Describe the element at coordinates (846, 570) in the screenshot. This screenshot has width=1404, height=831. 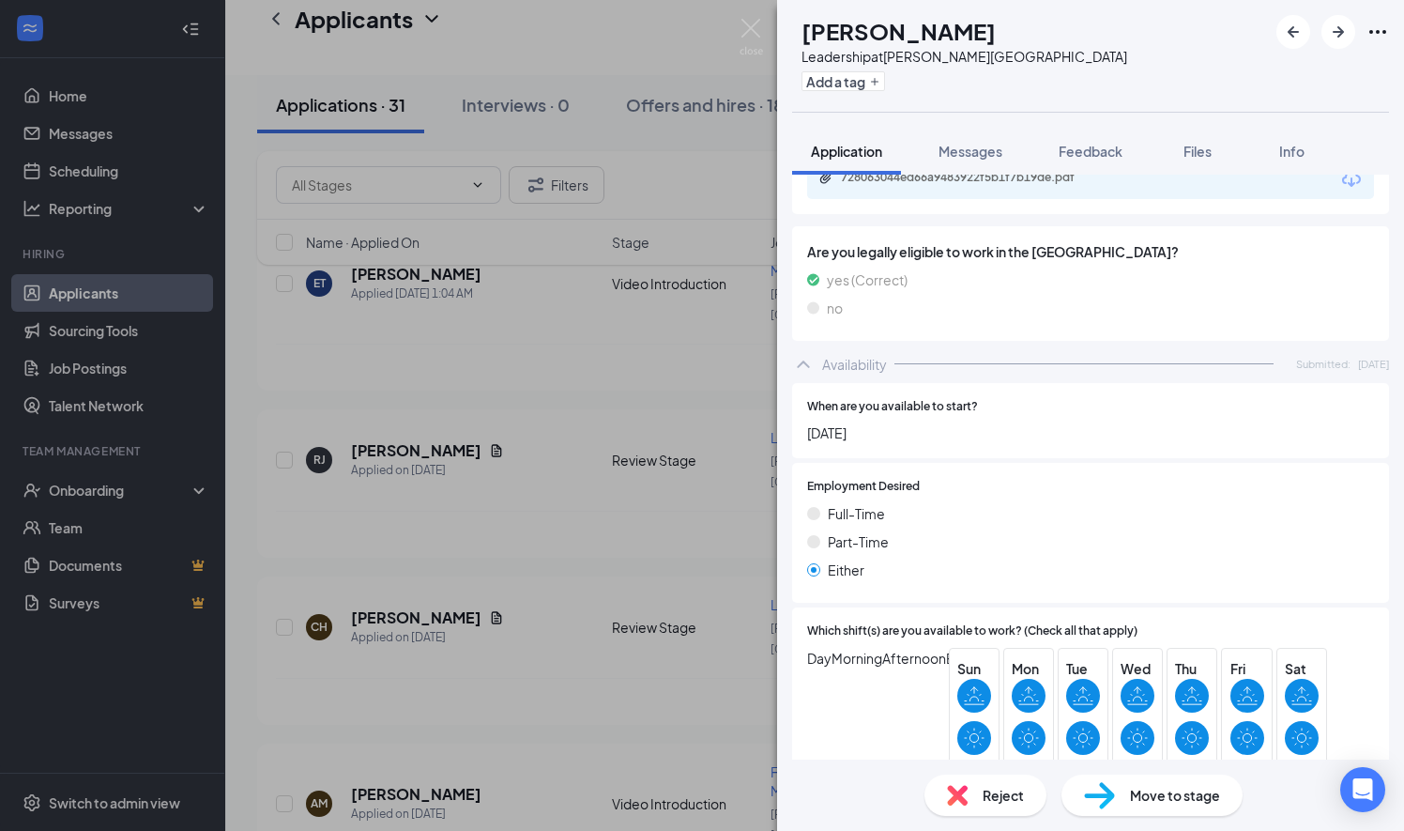
I see `span: Either` at that location.